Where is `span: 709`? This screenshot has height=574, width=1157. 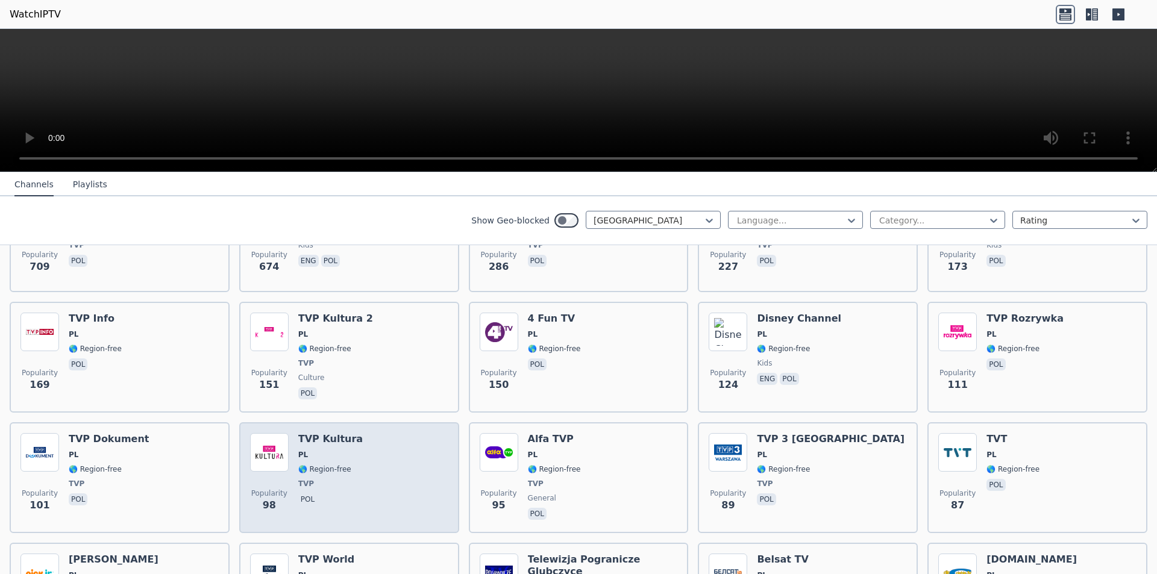
span: 709 is located at coordinates (39, 267).